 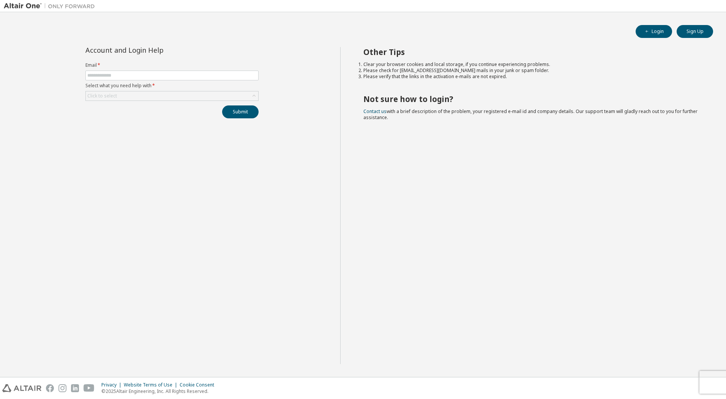 I want to click on label: Select what you need help with, so click(x=172, y=86).